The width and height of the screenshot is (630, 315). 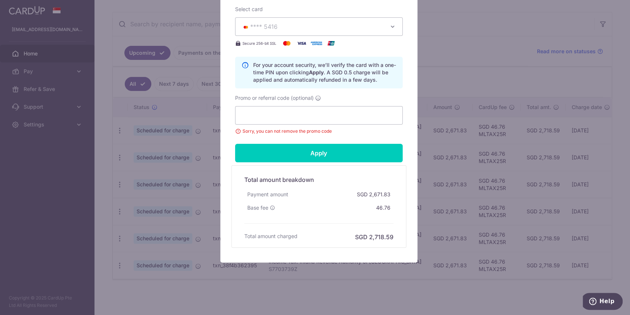 I want to click on label: Select card, so click(x=249, y=9).